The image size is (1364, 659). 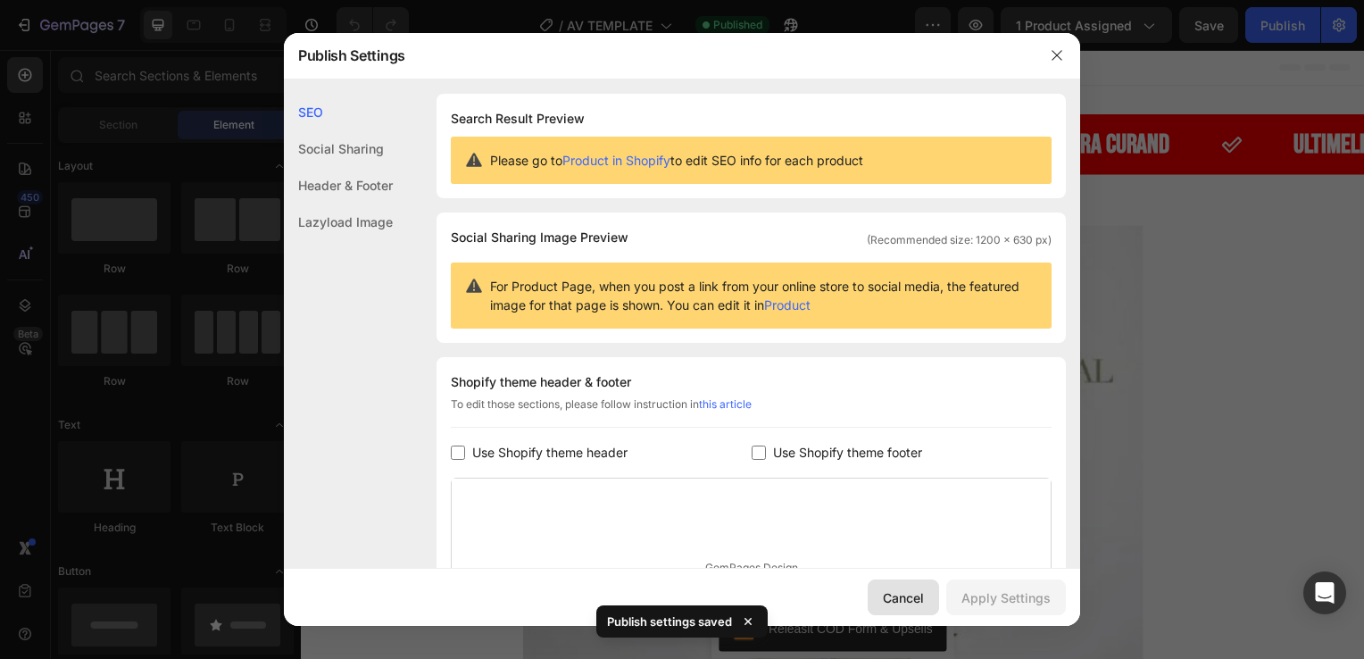 I want to click on div: Apply Settings, so click(x=1006, y=597).